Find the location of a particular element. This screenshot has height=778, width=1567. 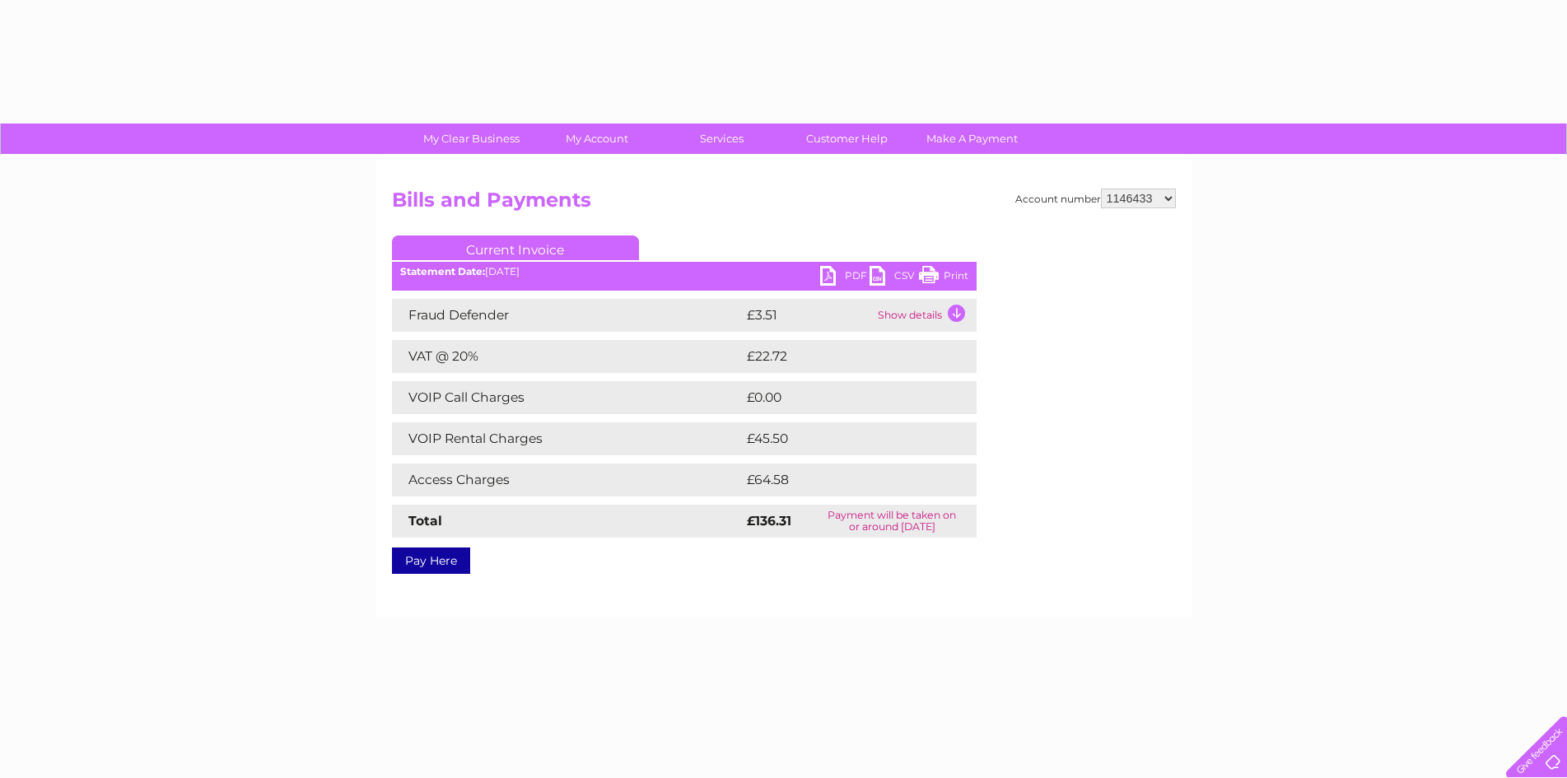

div: Account number is located at coordinates (1095, 198).